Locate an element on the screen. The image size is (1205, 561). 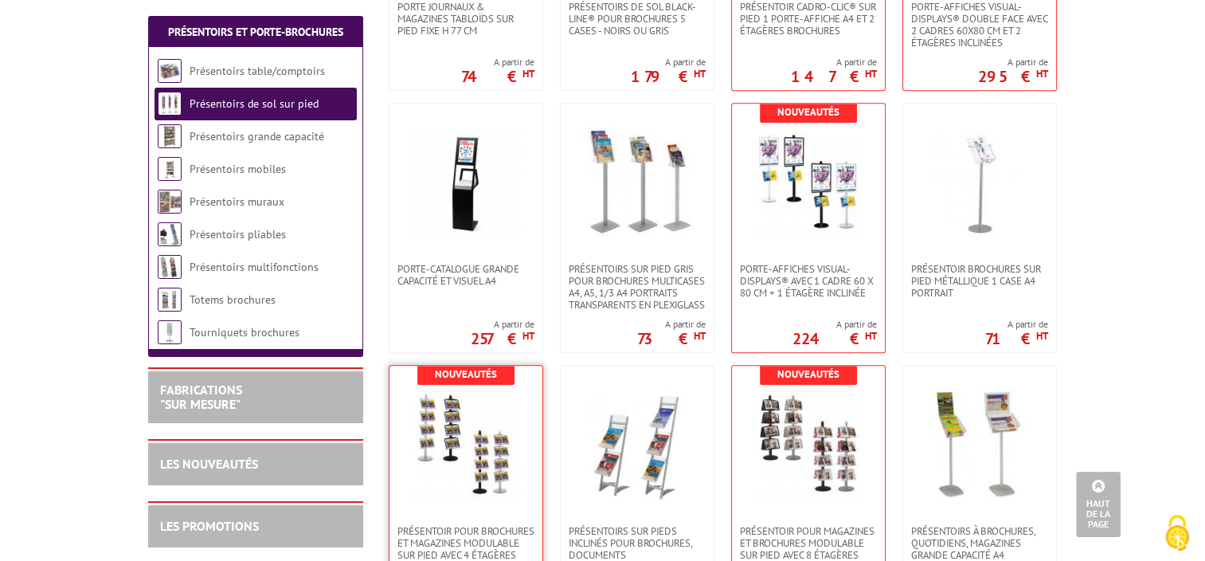
img: Présentoirs pliables is located at coordinates (170, 234).